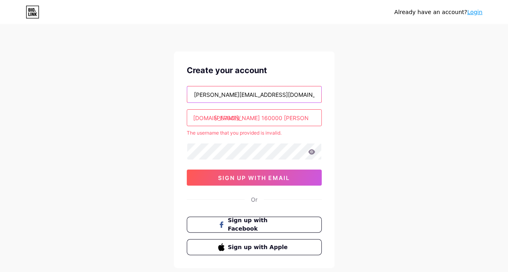 The height and width of the screenshot is (272, 508). Describe the element at coordinates (254, 178) in the screenshot. I see `span: sign up with email` at that location.